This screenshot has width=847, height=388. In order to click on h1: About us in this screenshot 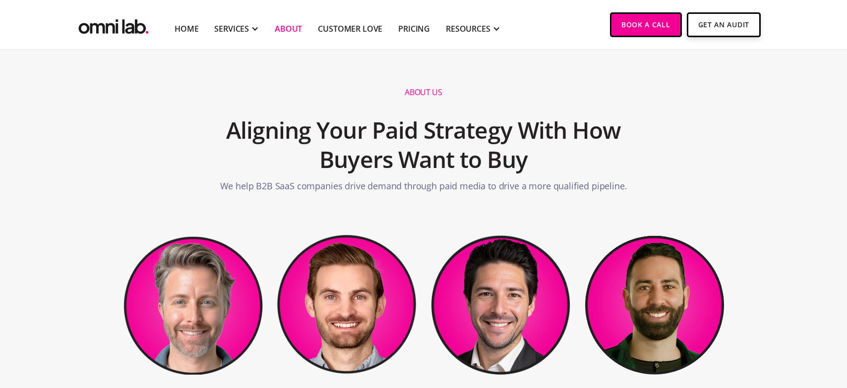, I will do `click(423, 92)`.